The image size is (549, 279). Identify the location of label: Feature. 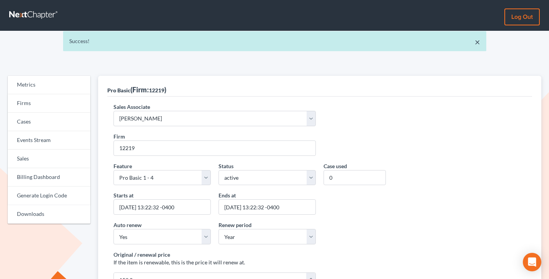
(123, 166).